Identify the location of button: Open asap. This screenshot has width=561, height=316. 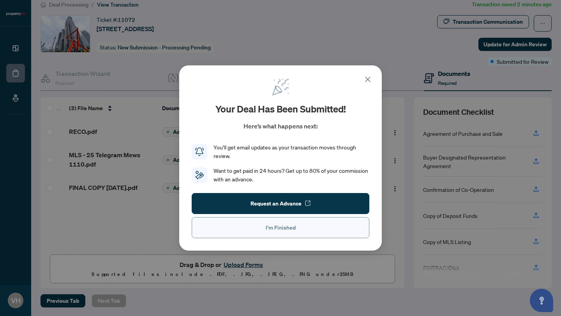
(542, 301).